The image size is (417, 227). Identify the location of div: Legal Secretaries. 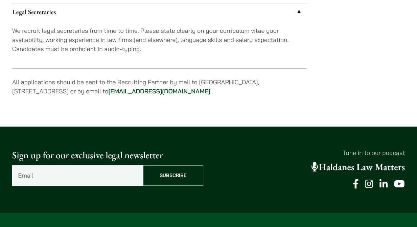
(159, 44).